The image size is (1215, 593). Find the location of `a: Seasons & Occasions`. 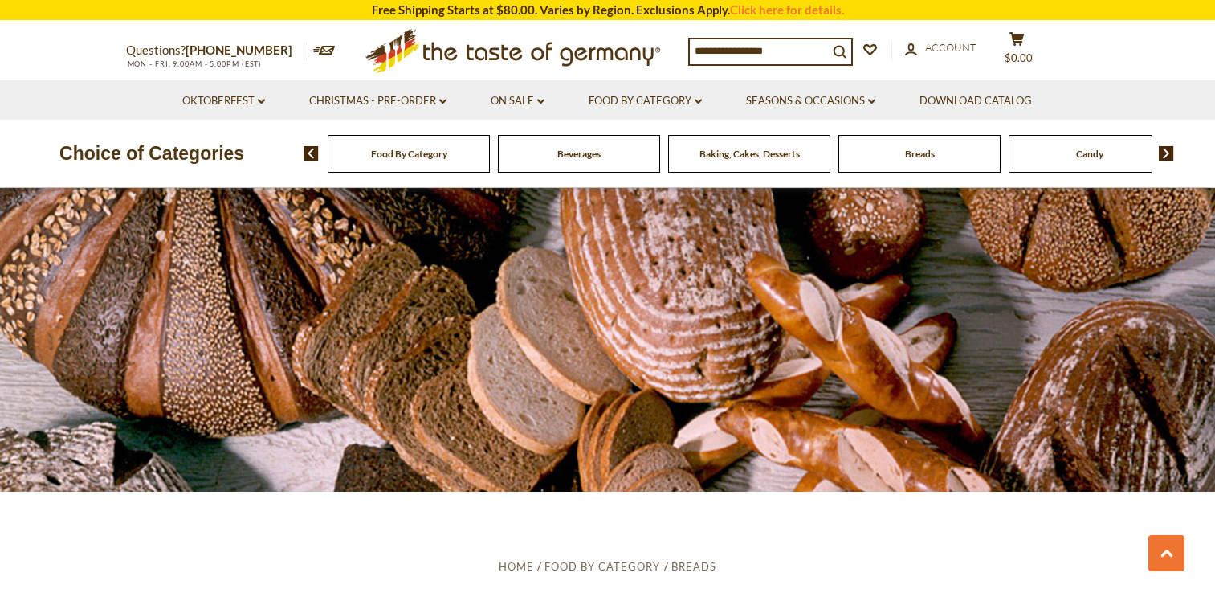

a: Seasons & Occasions is located at coordinates (810, 101).